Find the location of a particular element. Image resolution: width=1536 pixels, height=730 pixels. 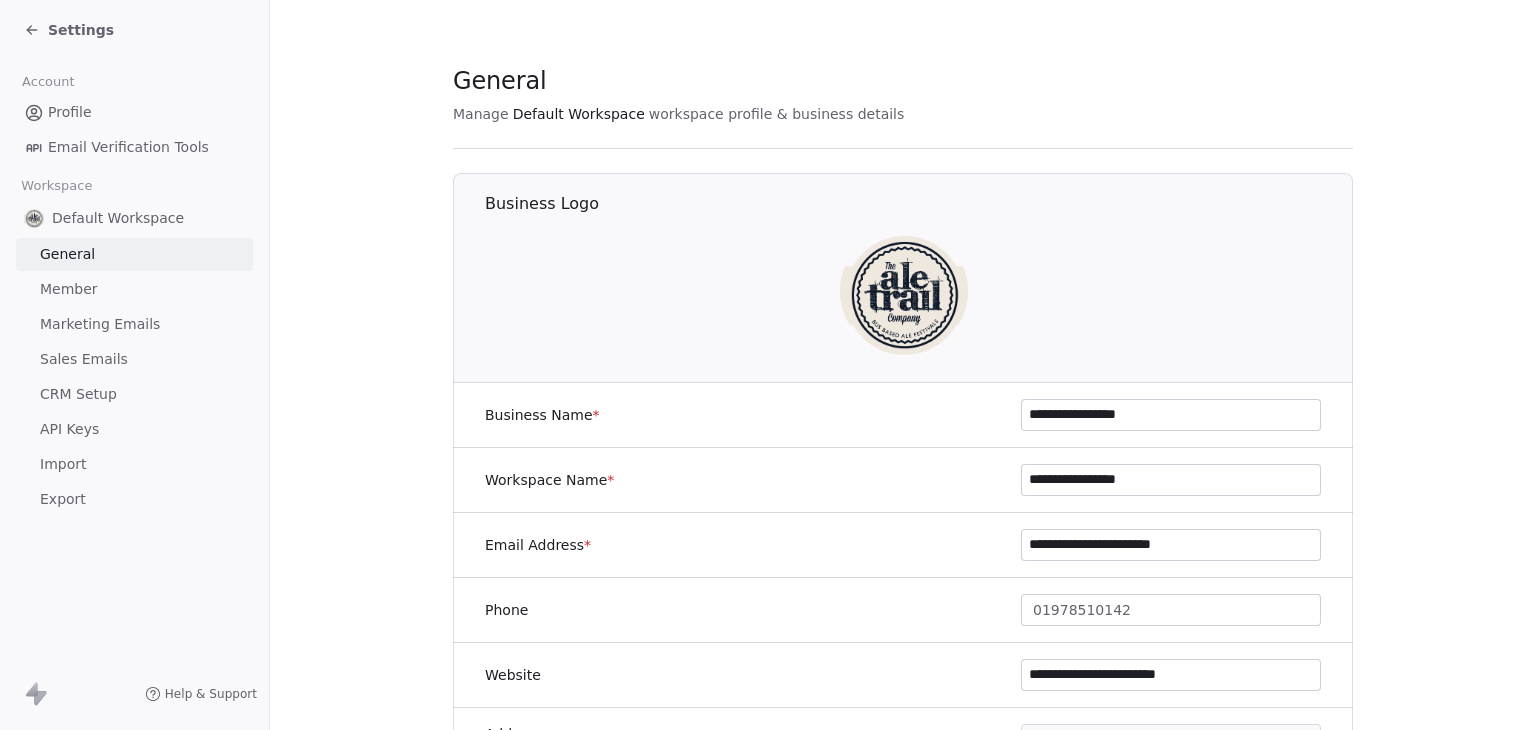

span: Profile is located at coordinates (70, 112).